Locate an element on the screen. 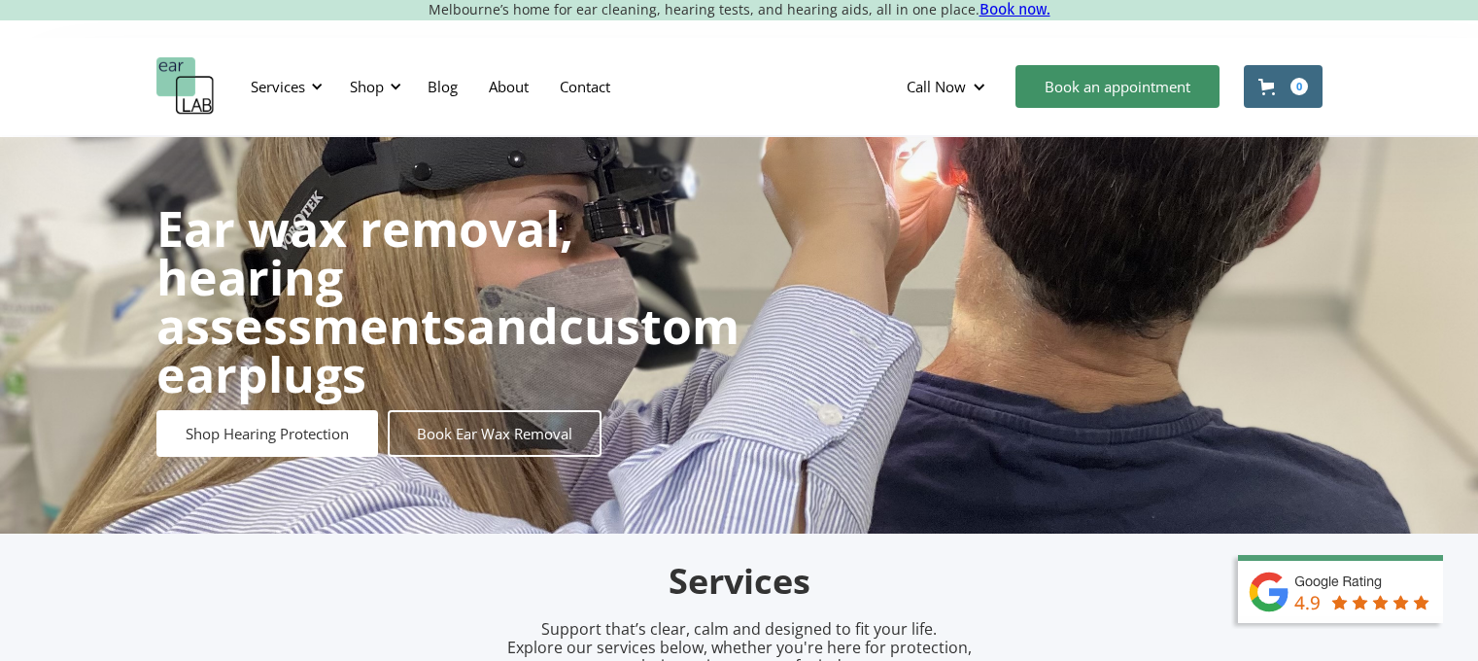 The height and width of the screenshot is (661, 1478). a: Open cart is located at coordinates (1283, 86).